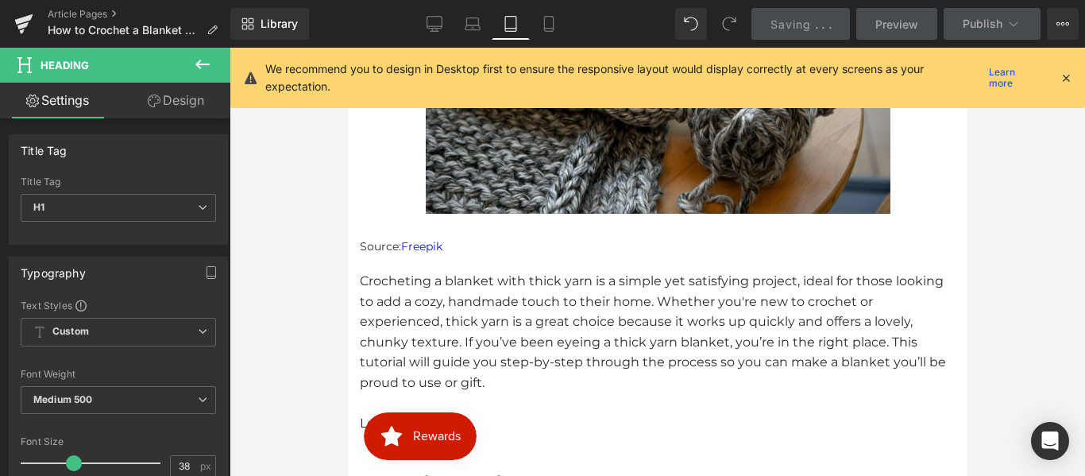  Describe the element at coordinates (118, 305) in the screenshot. I see `div: Text Styles` at that location.